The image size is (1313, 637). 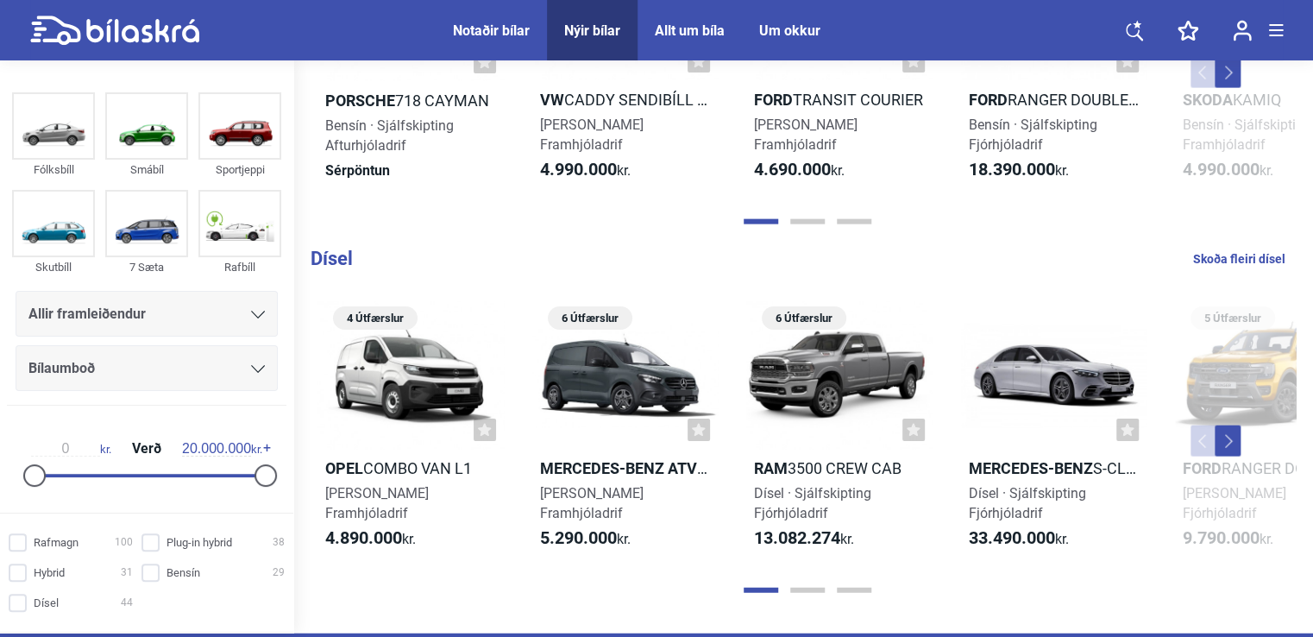 What do you see at coordinates (689, 30) in the screenshot?
I see `div: Allt um bíla` at bounding box center [689, 30].